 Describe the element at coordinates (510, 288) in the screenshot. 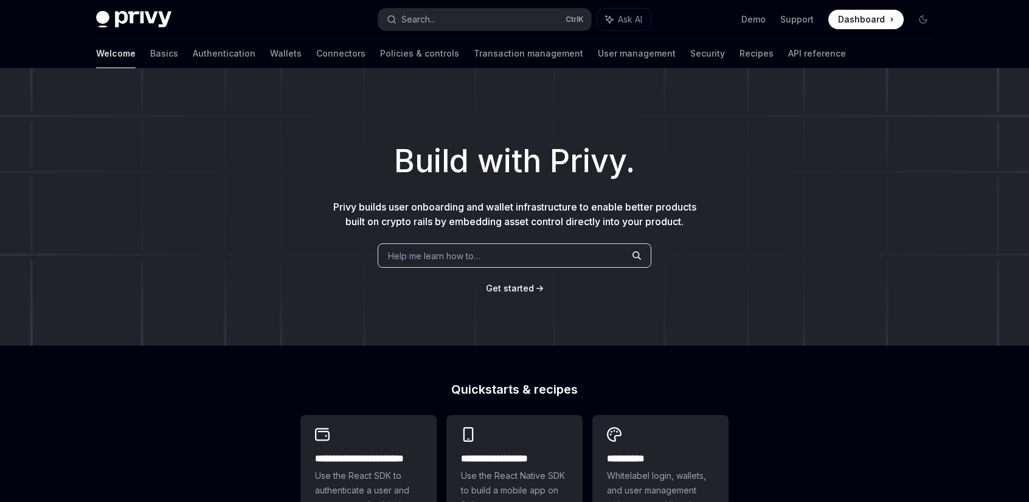

I see `a: Get started` at that location.